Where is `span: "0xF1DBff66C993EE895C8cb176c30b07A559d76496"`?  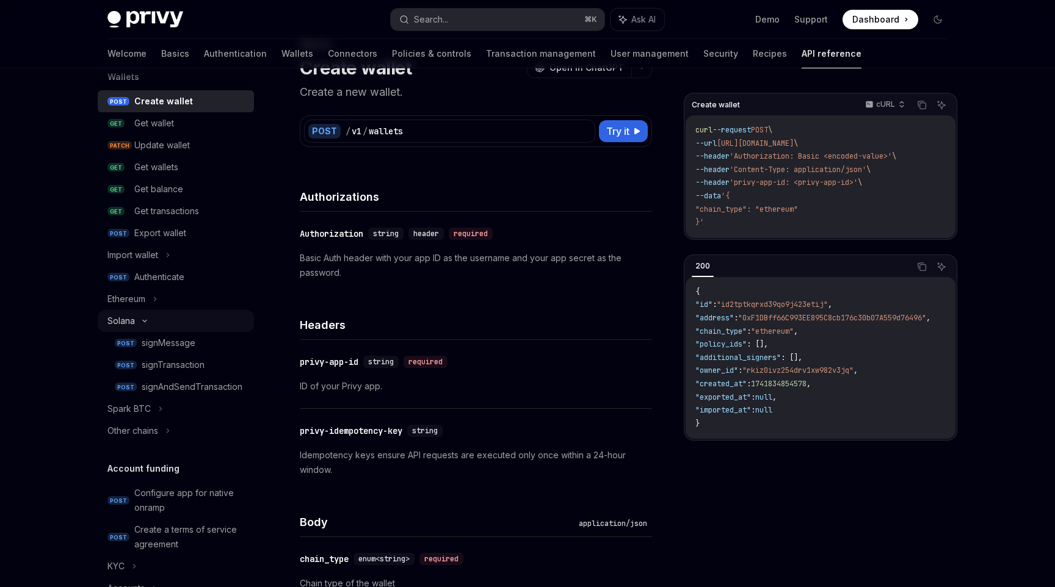 span: "0xF1DBff66C993EE895C8cb176c30b07A559d76496" is located at coordinates (832, 318).